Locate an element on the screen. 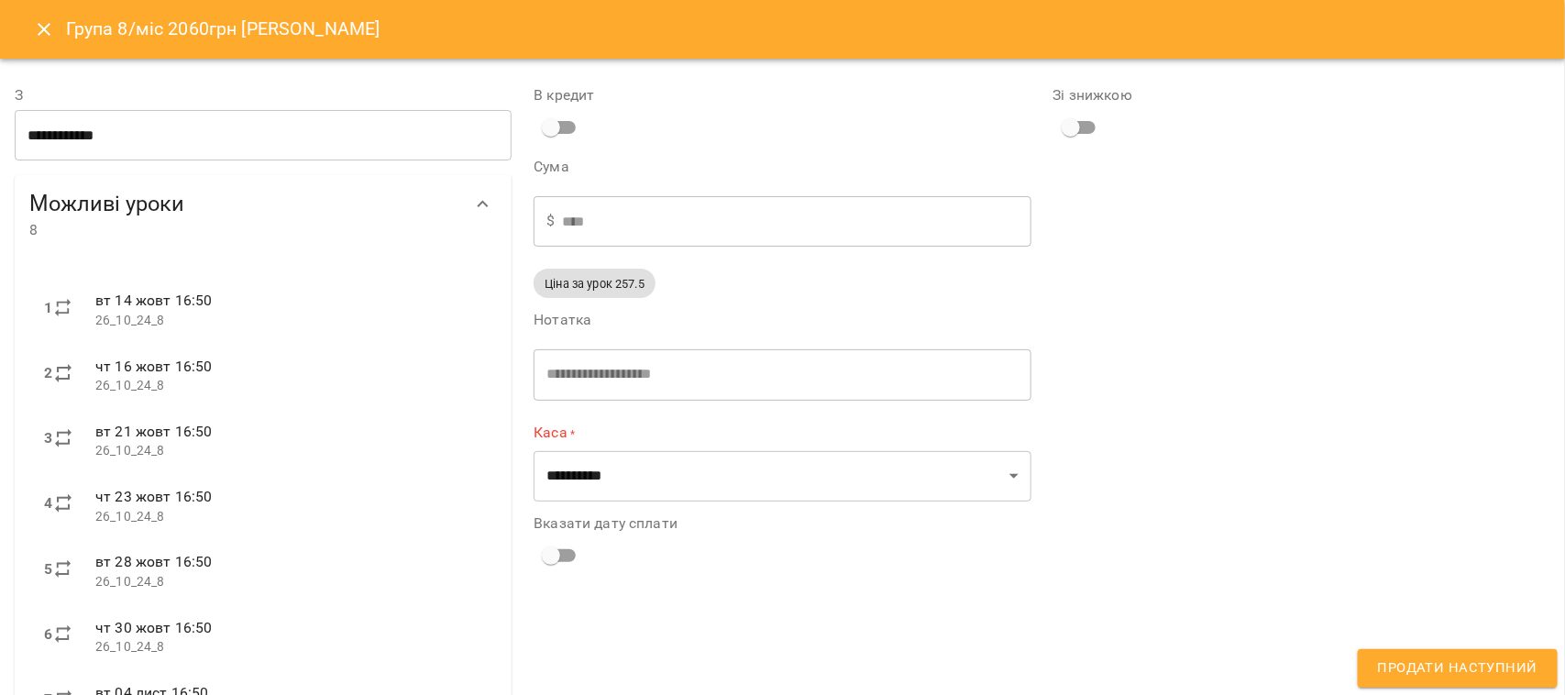 The width and height of the screenshot is (1565, 695). button: Продати наступний is located at coordinates (1458, 668).